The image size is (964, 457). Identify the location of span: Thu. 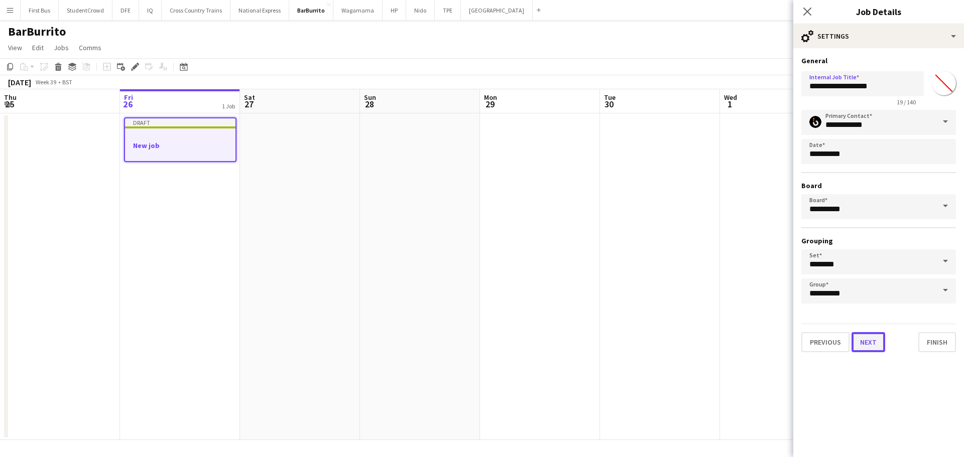
(10, 97).